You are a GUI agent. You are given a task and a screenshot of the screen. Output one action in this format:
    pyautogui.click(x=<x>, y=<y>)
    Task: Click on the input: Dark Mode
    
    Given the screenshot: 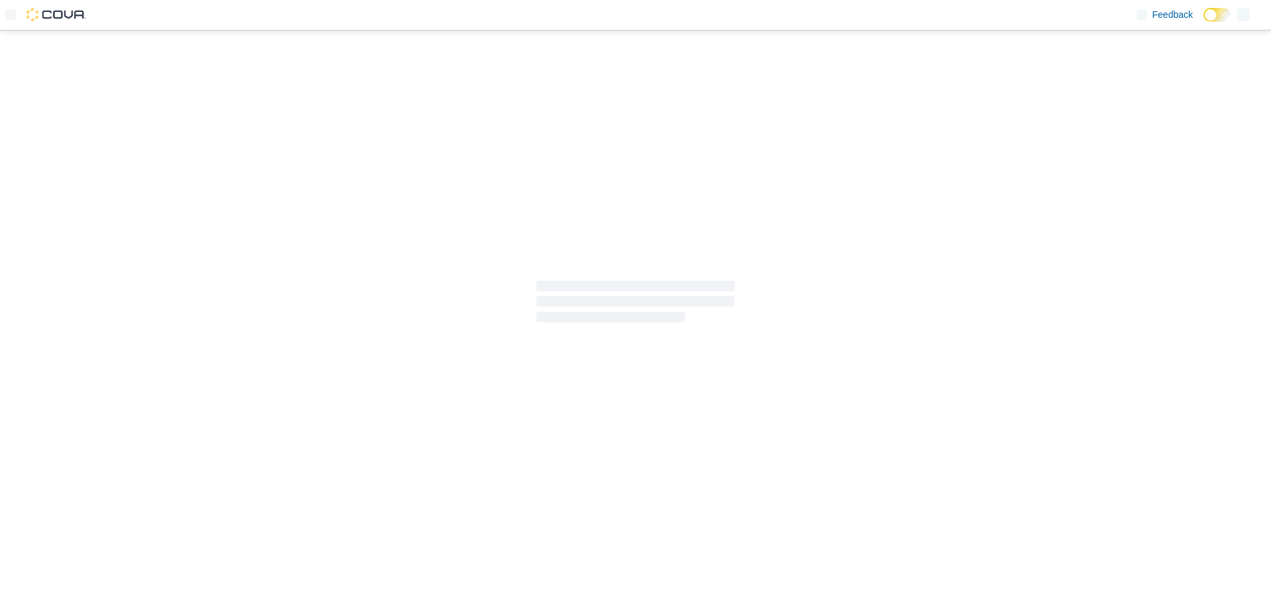 What is the action you would take?
    pyautogui.click(x=1217, y=15)
    